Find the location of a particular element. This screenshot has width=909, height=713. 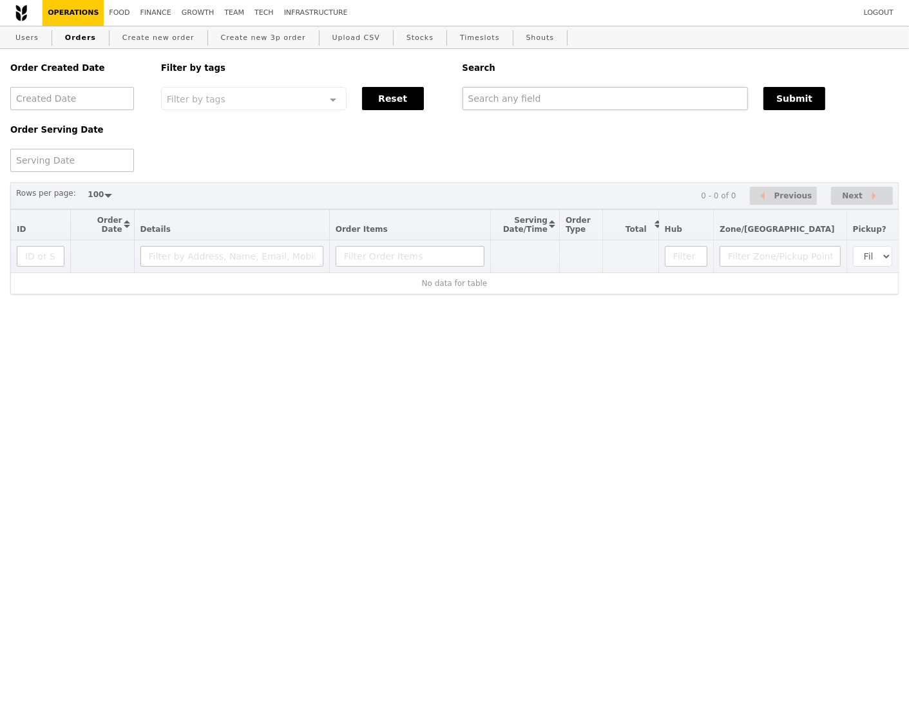

a: Upload CSV is located at coordinates (356, 38).